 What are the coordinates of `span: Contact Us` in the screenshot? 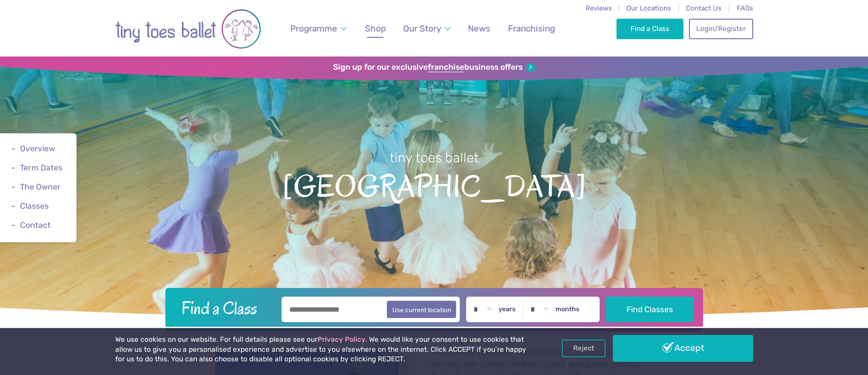 It's located at (704, 8).